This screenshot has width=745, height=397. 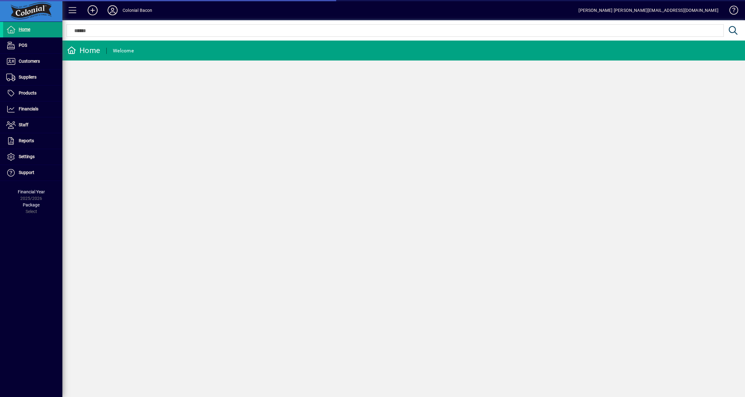 What do you see at coordinates (27, 93) in the screenshot?
I see `span: Products` at bounding box center [27, 93].